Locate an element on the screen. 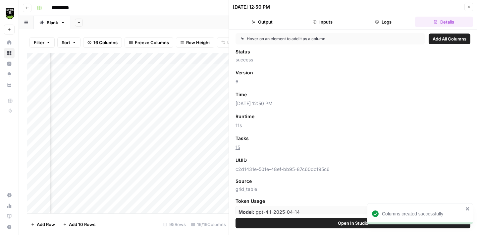 This screenshot has width=477, height=235. span: Time is located at coordinates (241, 94).